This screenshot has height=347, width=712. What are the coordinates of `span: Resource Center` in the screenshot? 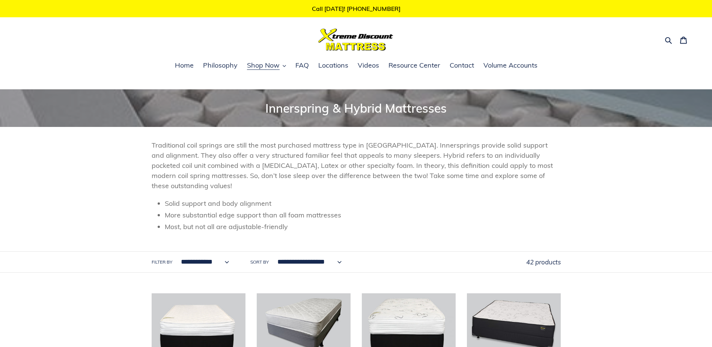 It's located at (414, 65).